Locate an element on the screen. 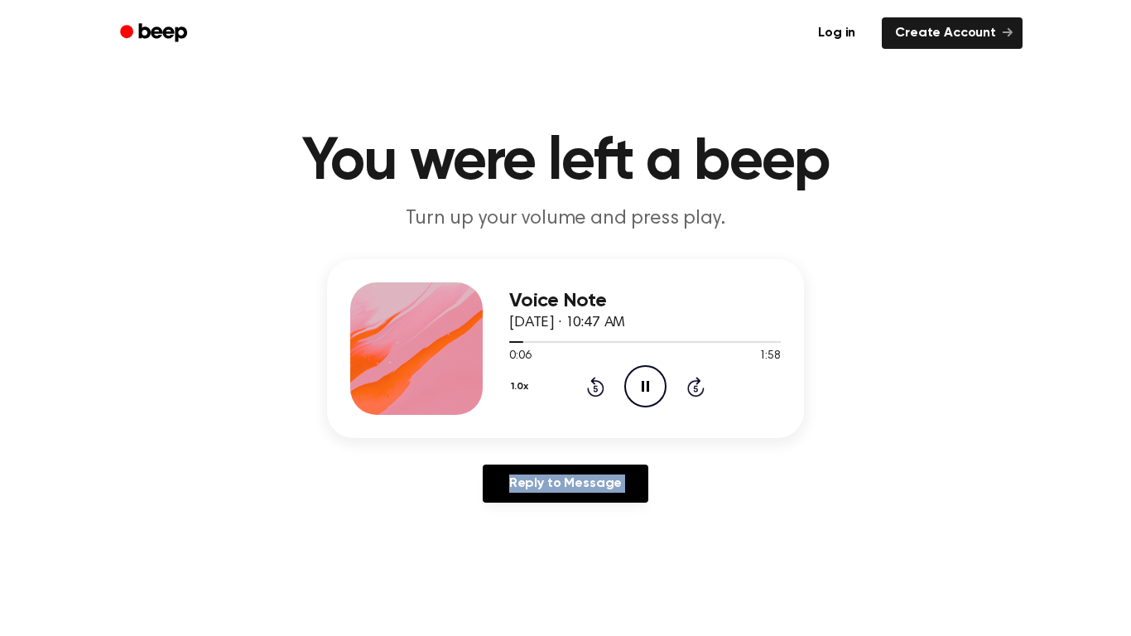 The width and height of the screenshot is (1131, 636). a: Reply to Message is located at coordinates (566, 484).